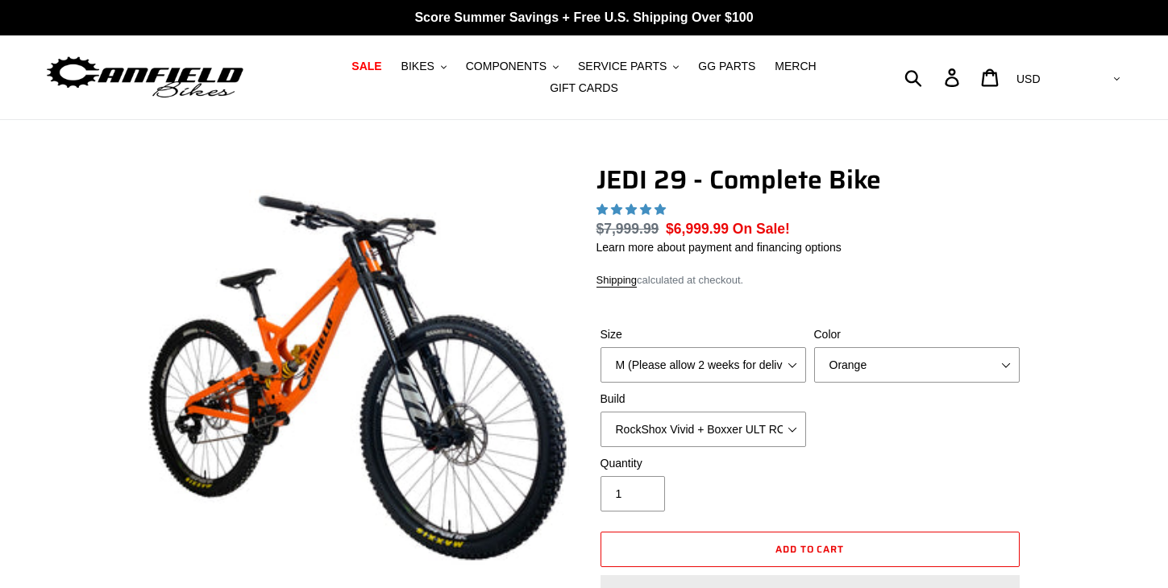  Describe the element at coordinates (584, 88) in the screenshot. I see `a: GIFT CARDS` at that location.